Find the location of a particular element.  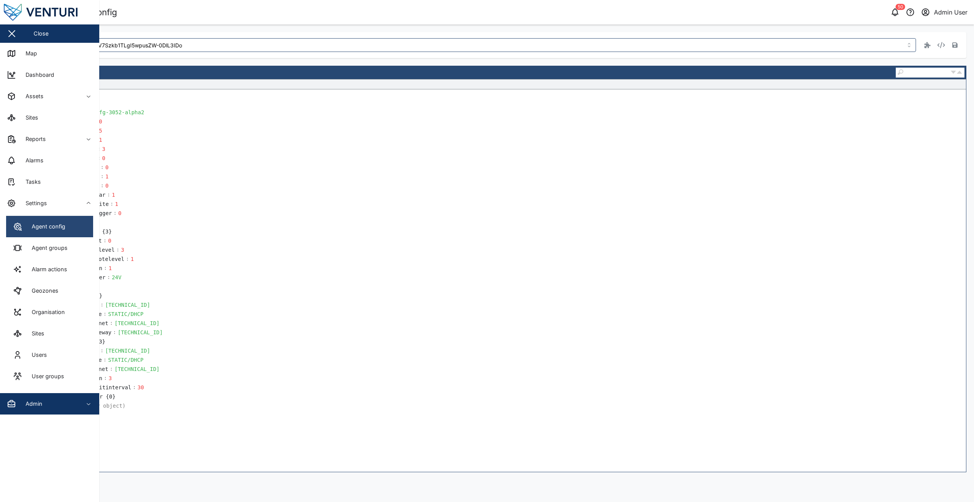

div: transmitinterval is located at coordinates (105, 387).